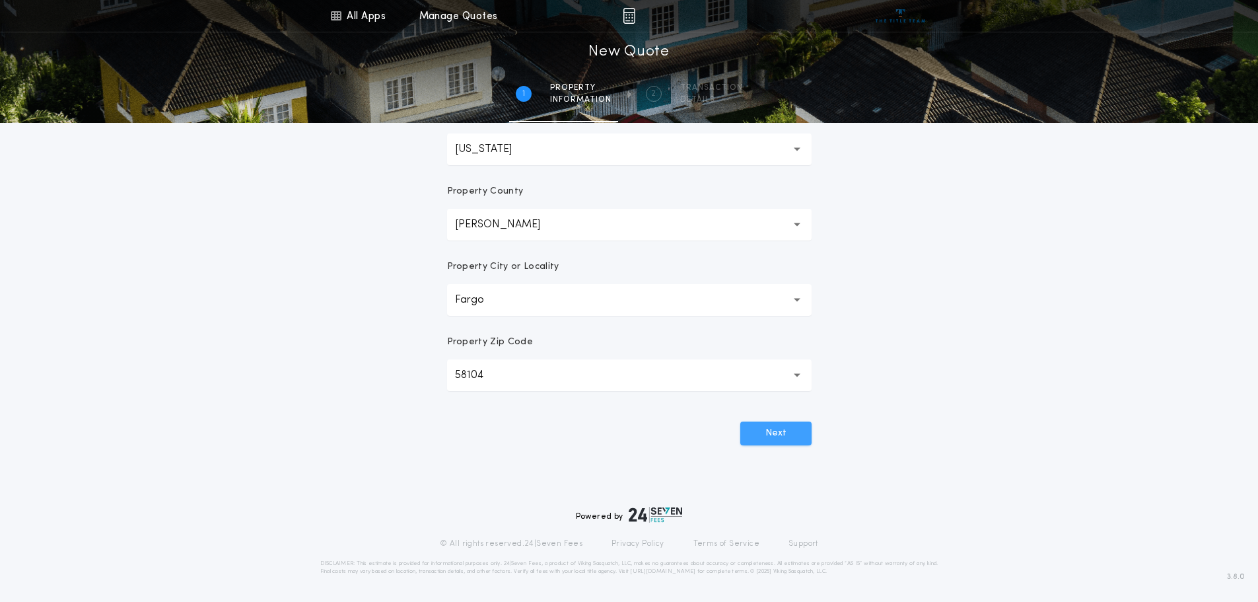 The height and width of the screenshot is (602, 1258). What do you see at coordinates (629, 515) in the screenshot?
I see `div: Powered by` at bounding box center [629, 515].